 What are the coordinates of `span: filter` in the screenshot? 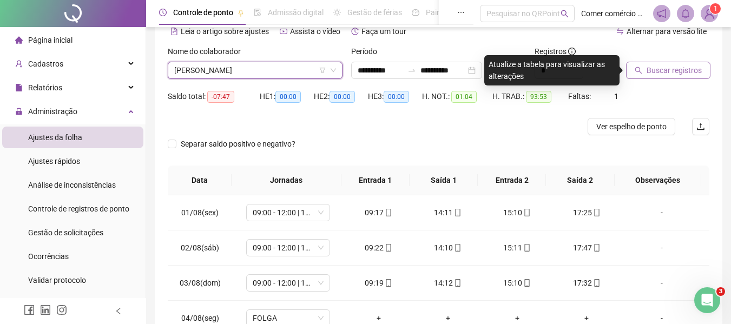 It's located at (322, 70).